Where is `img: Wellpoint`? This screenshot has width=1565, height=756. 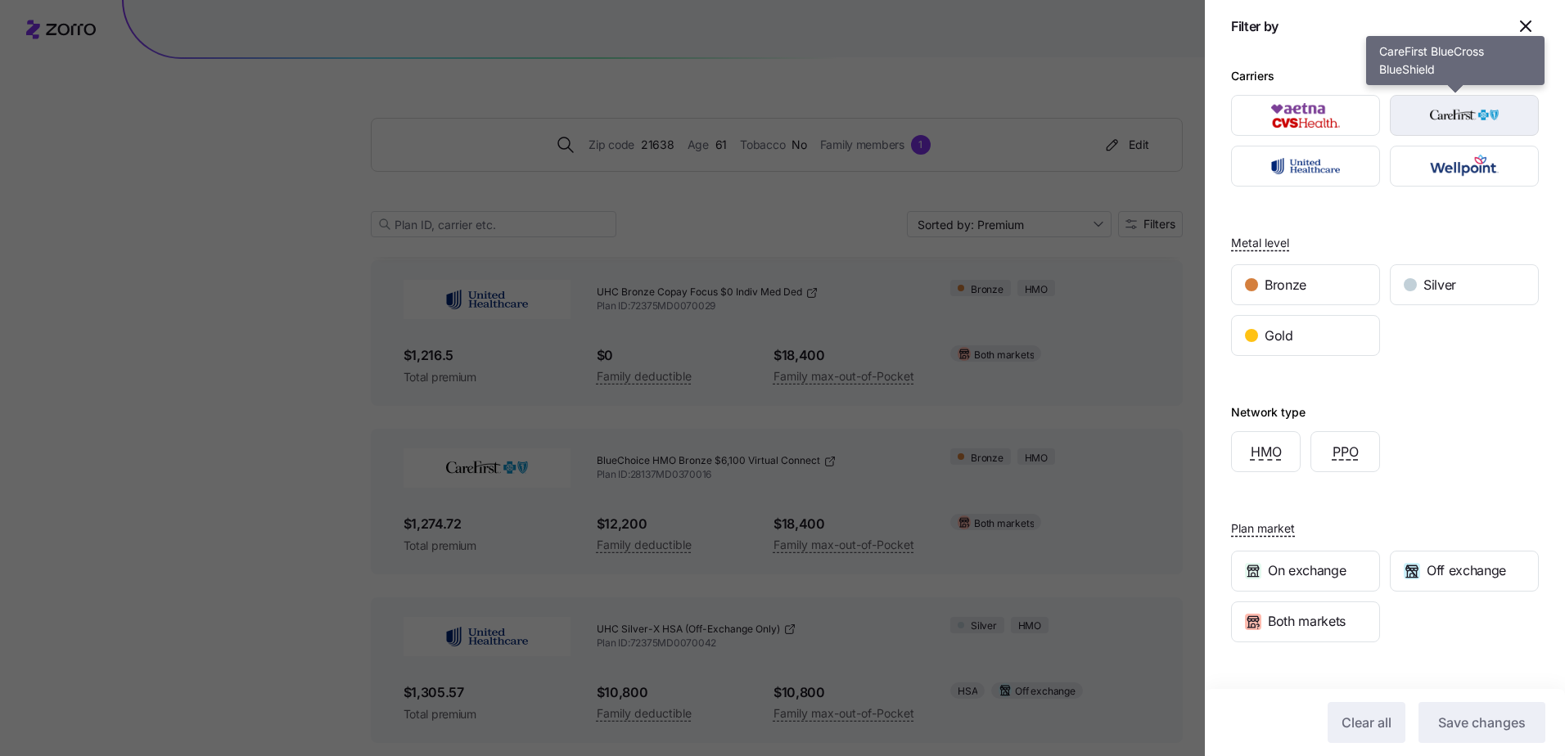
img: Wellpoint is located at coordinates (1465, 166).